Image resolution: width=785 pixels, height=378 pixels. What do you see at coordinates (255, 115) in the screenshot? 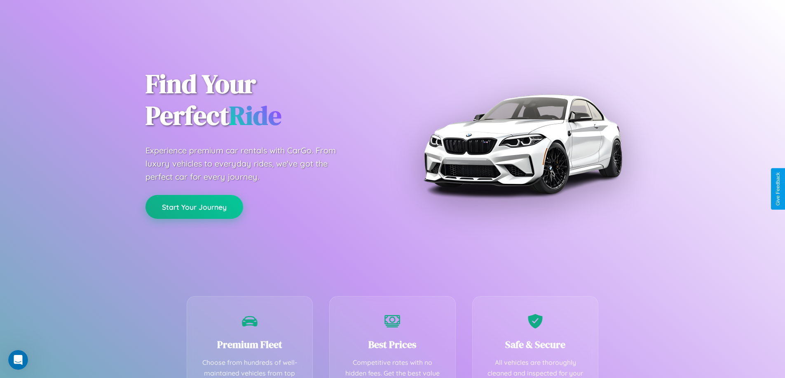
I see `span: Ride` at bounding box center [255, 115].